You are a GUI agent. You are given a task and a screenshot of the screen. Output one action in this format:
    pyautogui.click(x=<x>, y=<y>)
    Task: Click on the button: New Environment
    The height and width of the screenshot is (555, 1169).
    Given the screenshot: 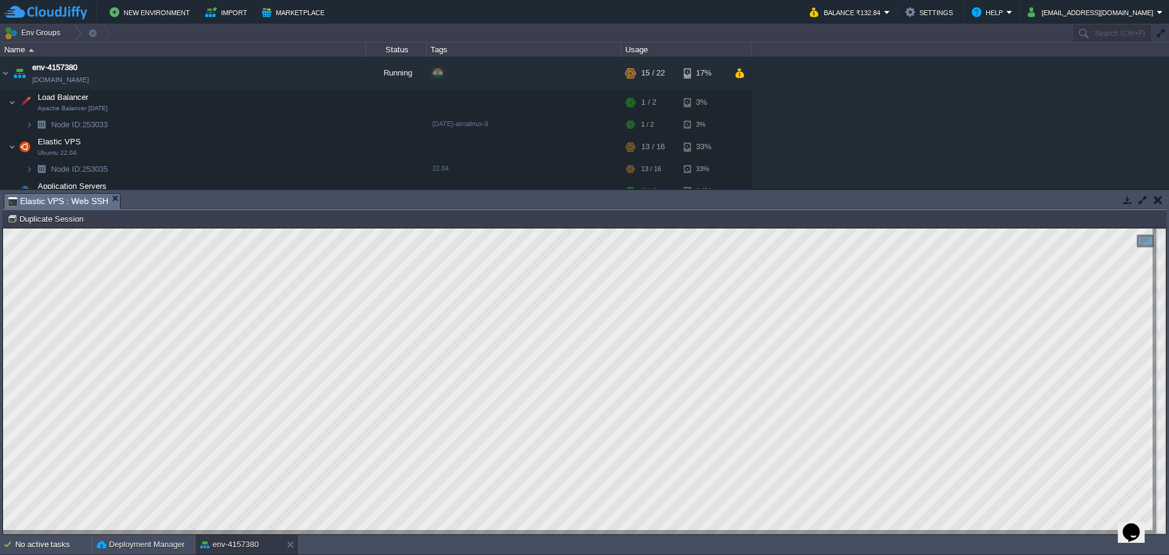 What is the action you would take?
    pyautogui.click(x=152, y=12)
    